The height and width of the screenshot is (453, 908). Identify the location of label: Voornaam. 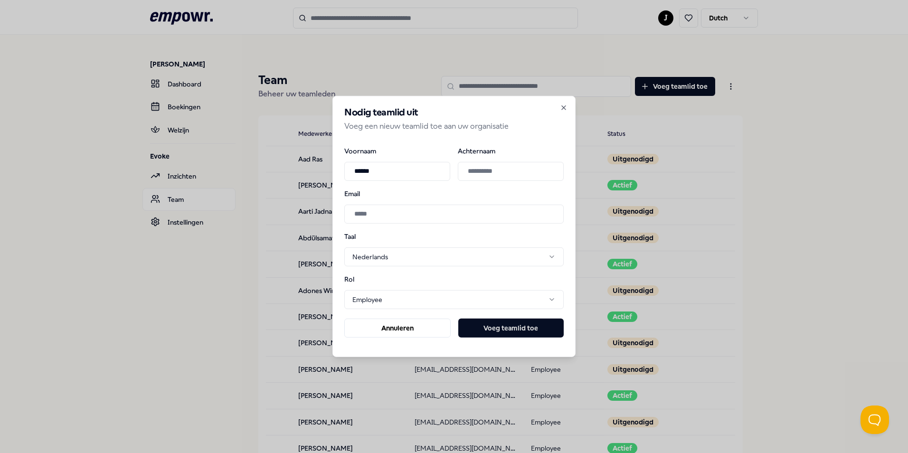
(397, 151).